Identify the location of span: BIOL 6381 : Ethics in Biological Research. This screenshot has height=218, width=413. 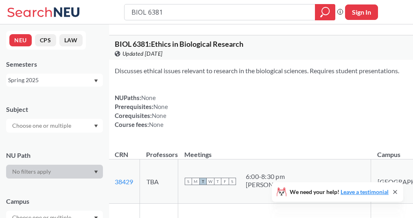
(179, 44).